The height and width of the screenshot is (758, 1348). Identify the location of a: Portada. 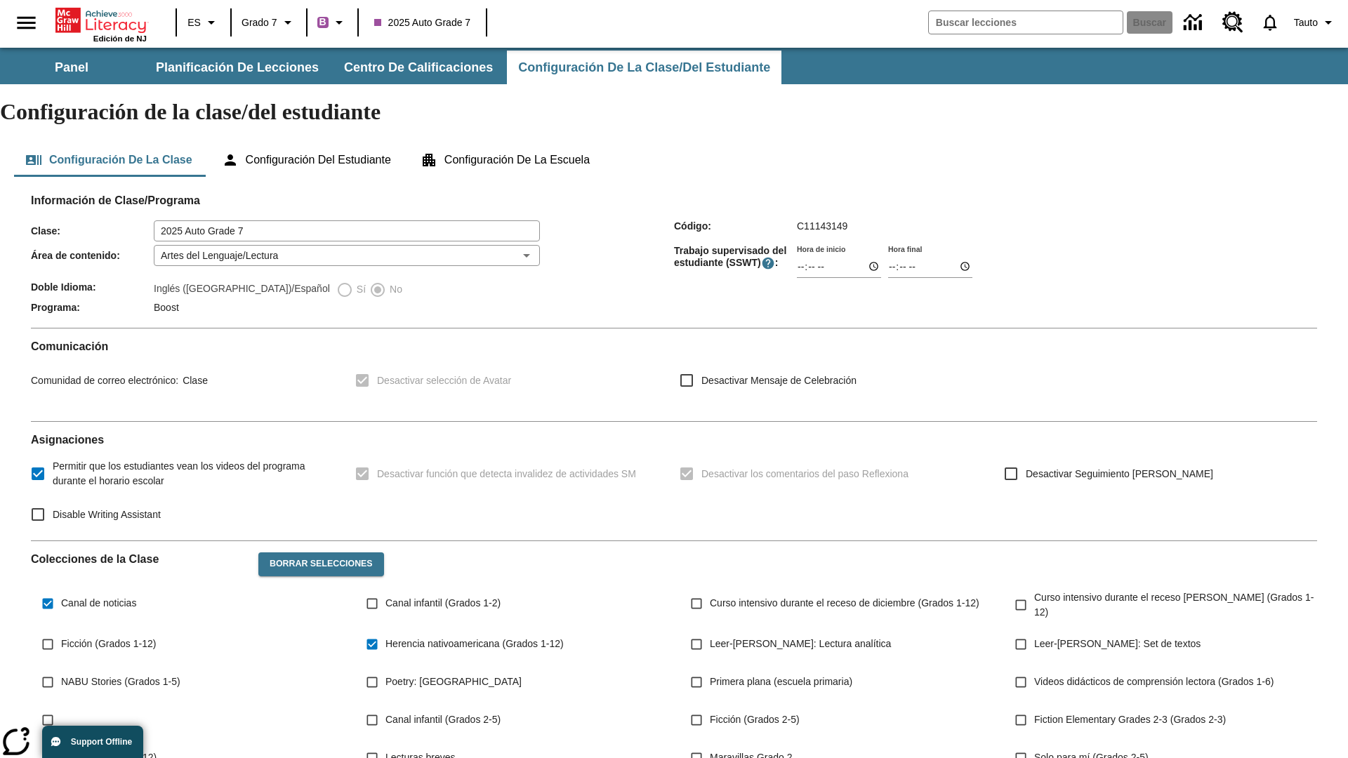
(101, 20).